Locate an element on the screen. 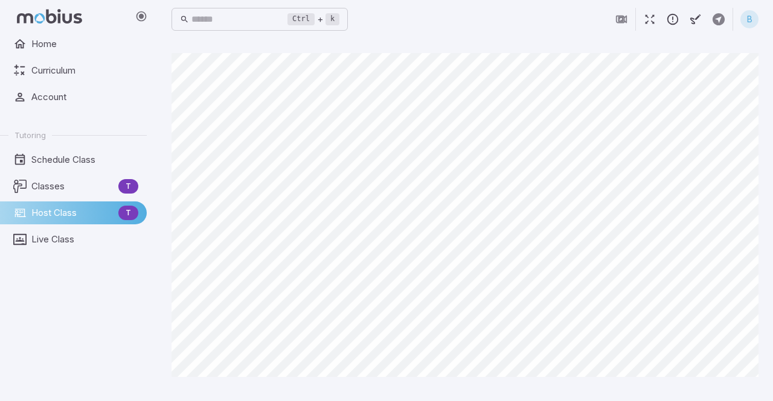 This screenshot has height=401, width=773. div: B is located at coordinates (749, 19).